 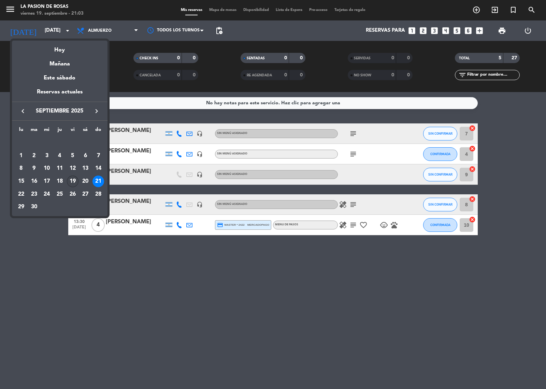 What do you see at coordinates (21, 207) in the screenshot?
I see `div: 29` at bounding box center [21, 207].